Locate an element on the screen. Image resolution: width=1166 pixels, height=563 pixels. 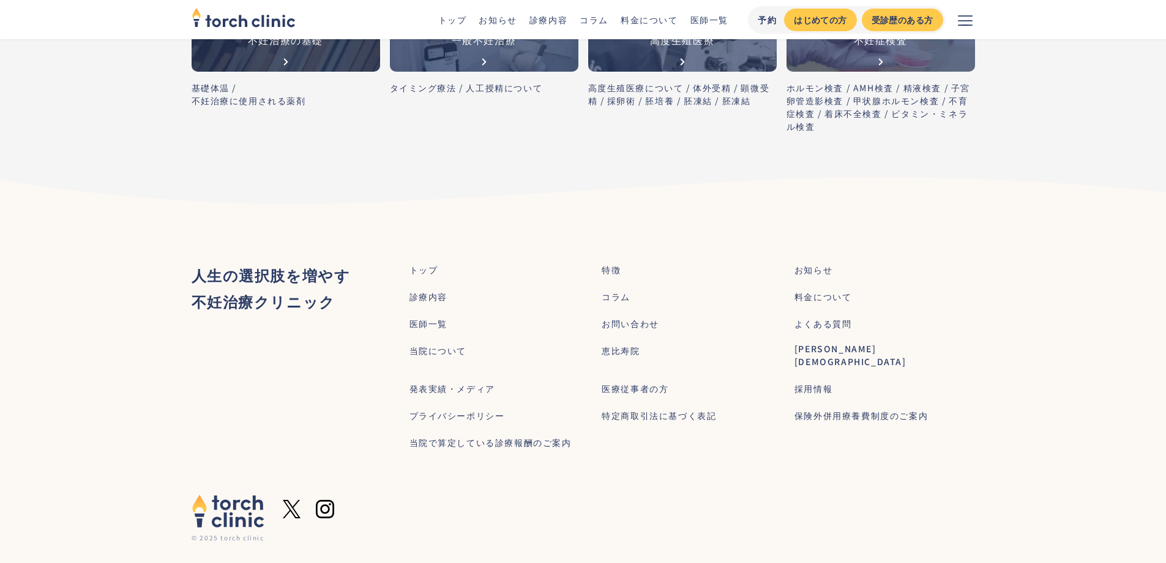
div: はじめての方 is located at coordinates (820, 20).